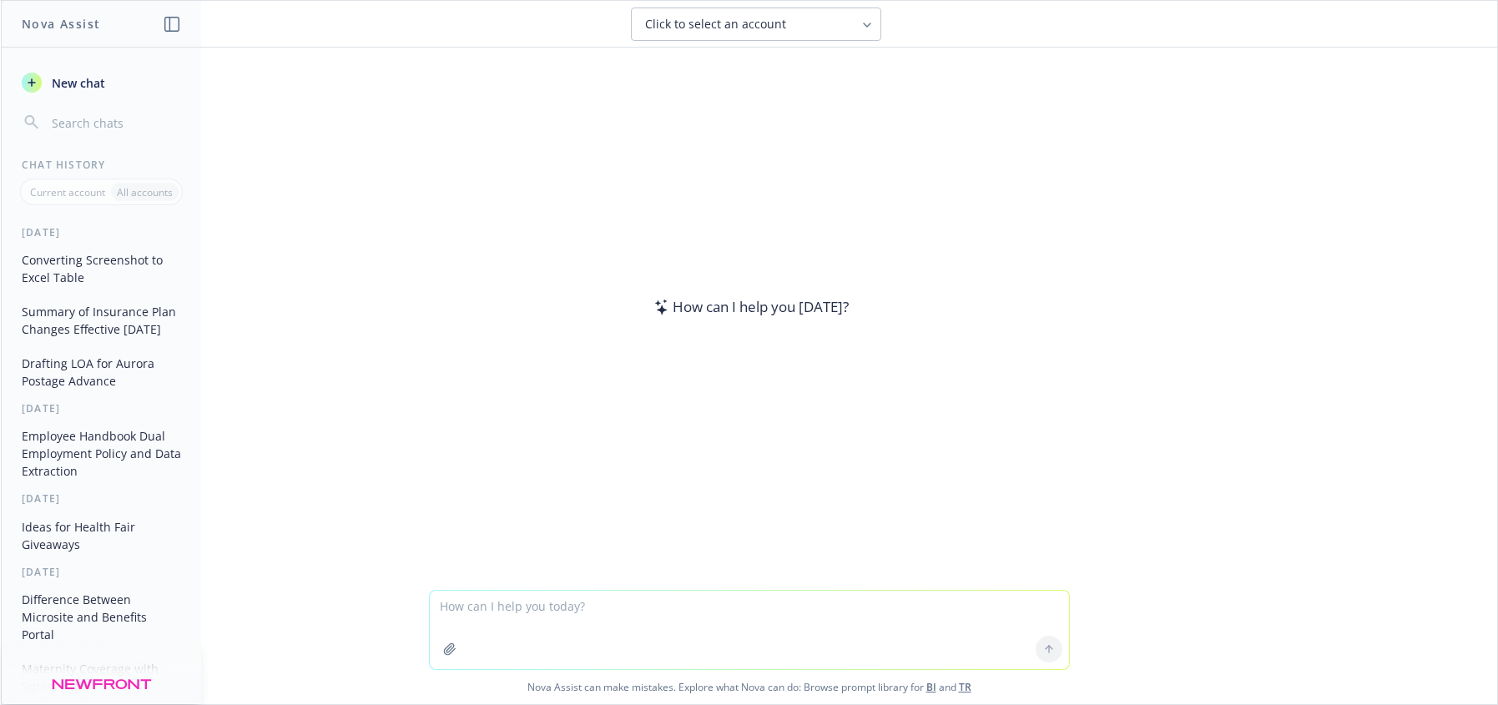 Image resolution: width=1498 pixels, height=705 pixels. Describe the element at coordinates (114, 123) in the screenshot. I see `input: Search chats` at that location.